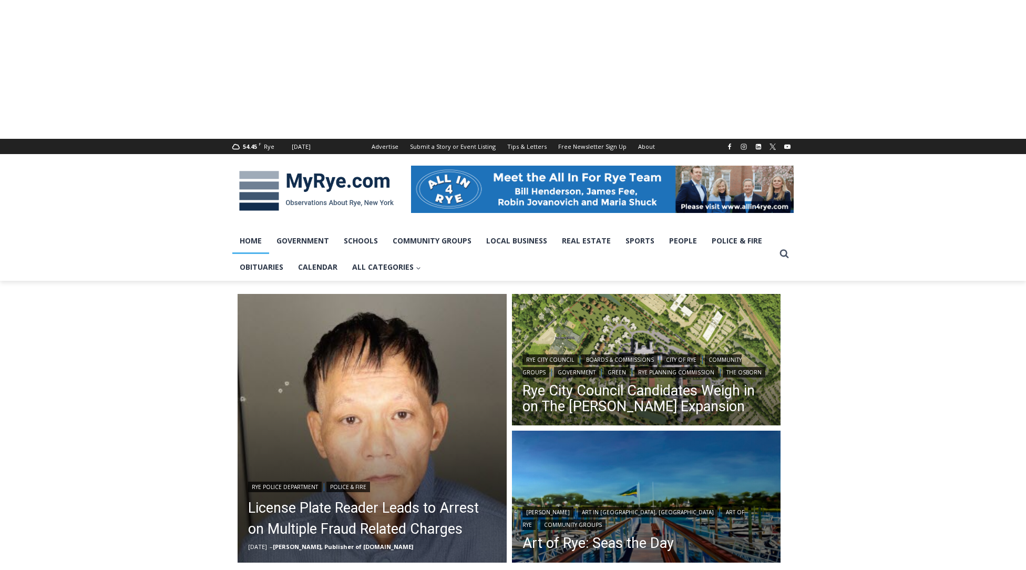 Image resolution: width=1026 pixels, height=570 pixels. Describe the element at coordinates (620, 359) in the screenshot. I see `a: Boards & Commissions` at that location.